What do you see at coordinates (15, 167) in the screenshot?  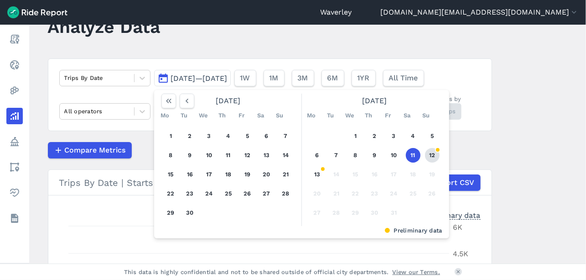 I see `a: Areas` at bounding box center [15, 167].